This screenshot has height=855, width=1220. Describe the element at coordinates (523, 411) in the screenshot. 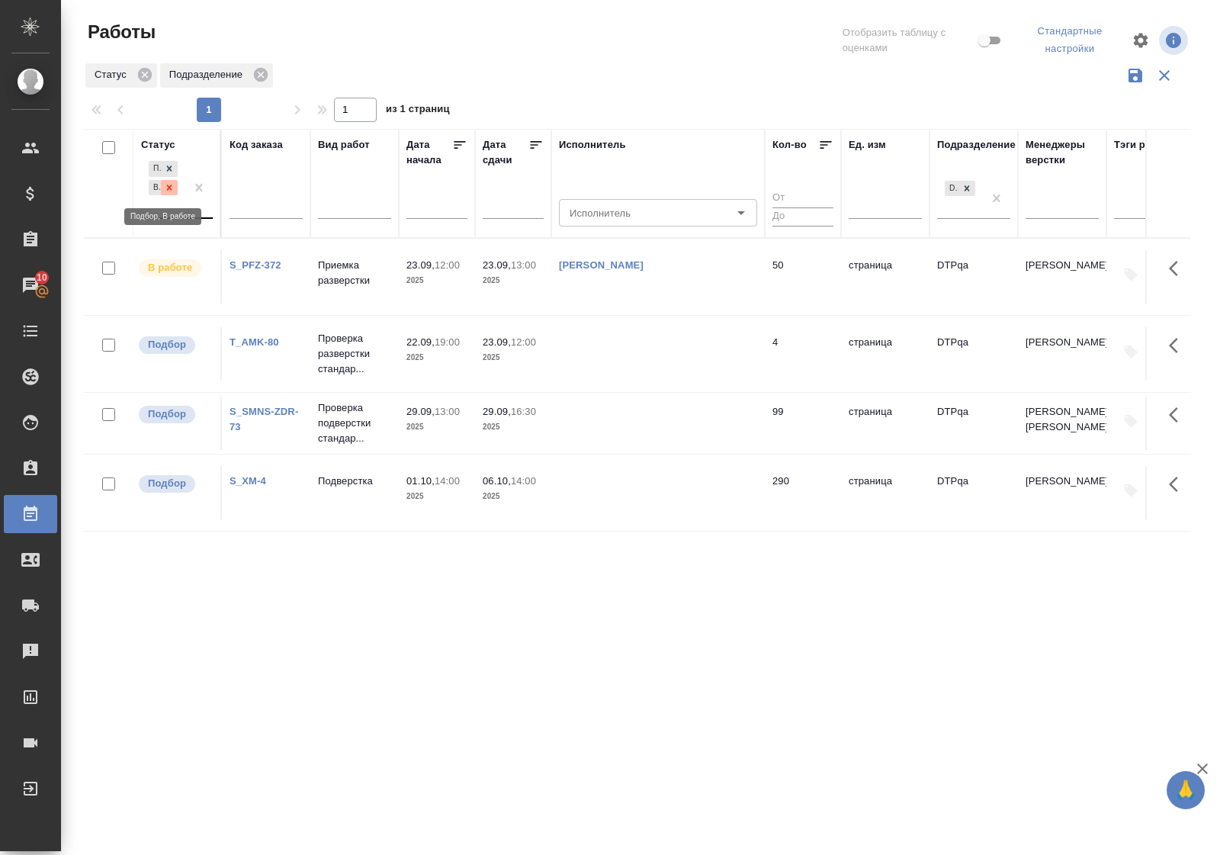

I see `p: 16:30` at that location.